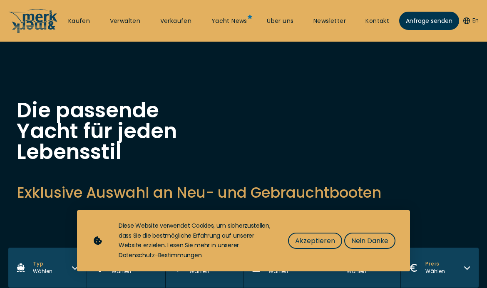  What do you see at coordinates (435, 264) in the screenshot?
I see `span: Preis` at bounding box center [435, 264].